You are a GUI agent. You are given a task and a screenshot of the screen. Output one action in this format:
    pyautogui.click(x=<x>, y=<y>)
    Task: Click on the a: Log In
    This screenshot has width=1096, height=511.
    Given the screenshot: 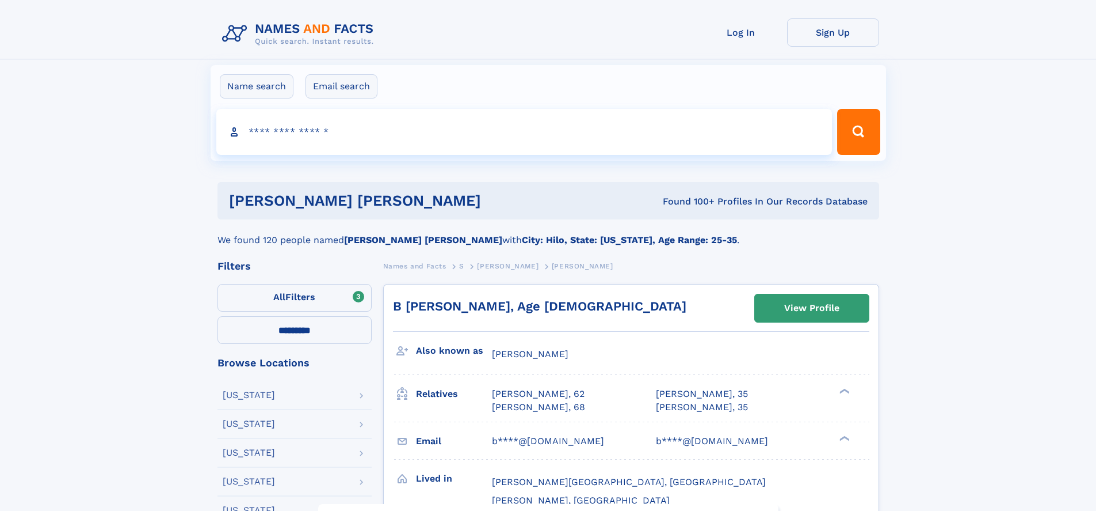 What is the action you would take?
    pyautogui.click(x=741, y=32)
    